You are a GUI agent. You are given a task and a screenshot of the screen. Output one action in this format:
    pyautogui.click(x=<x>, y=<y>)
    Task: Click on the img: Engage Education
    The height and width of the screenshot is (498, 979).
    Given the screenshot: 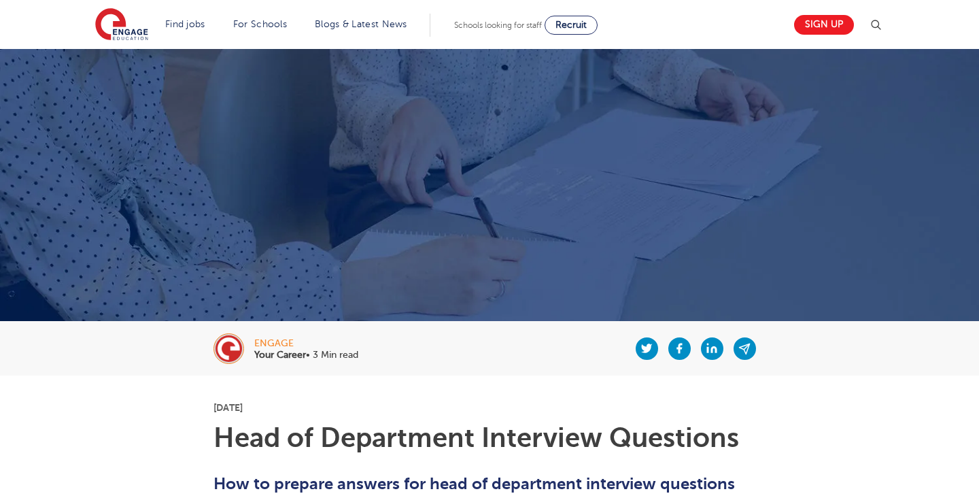 What is the action you would take?
    pyautogui.click(x=122, y=25)
    